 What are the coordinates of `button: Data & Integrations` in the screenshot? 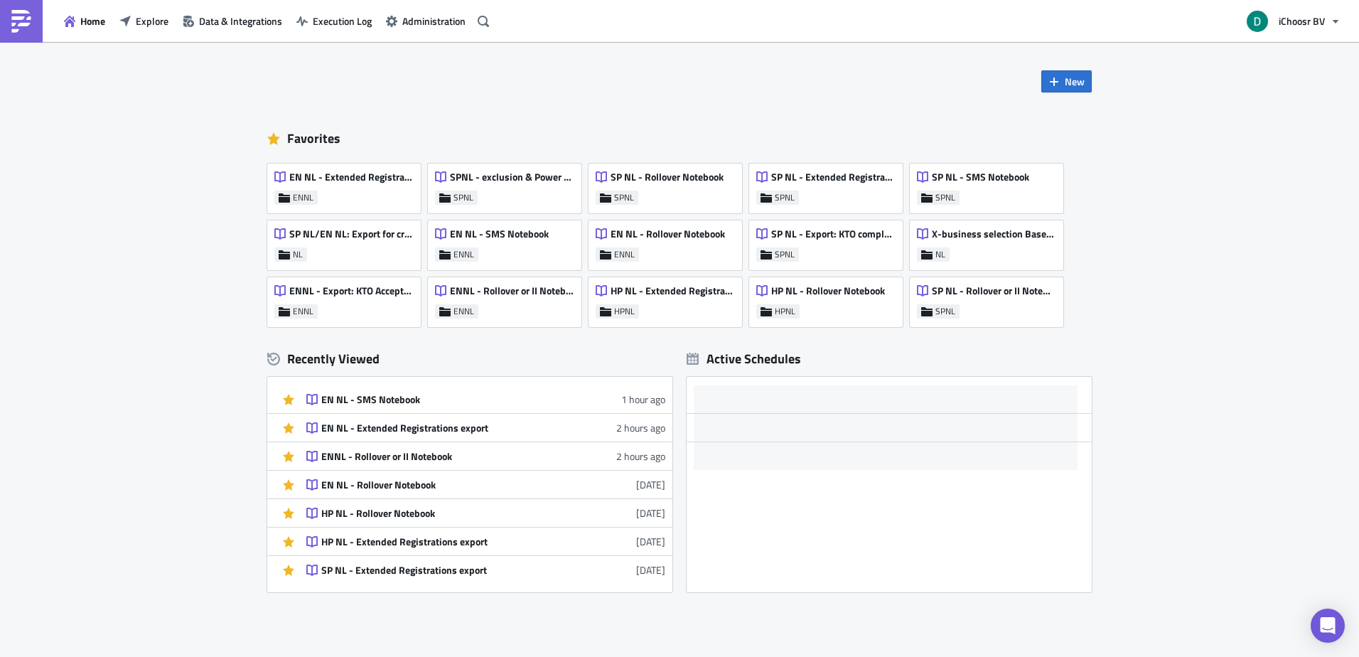 It's located at (232, 21).